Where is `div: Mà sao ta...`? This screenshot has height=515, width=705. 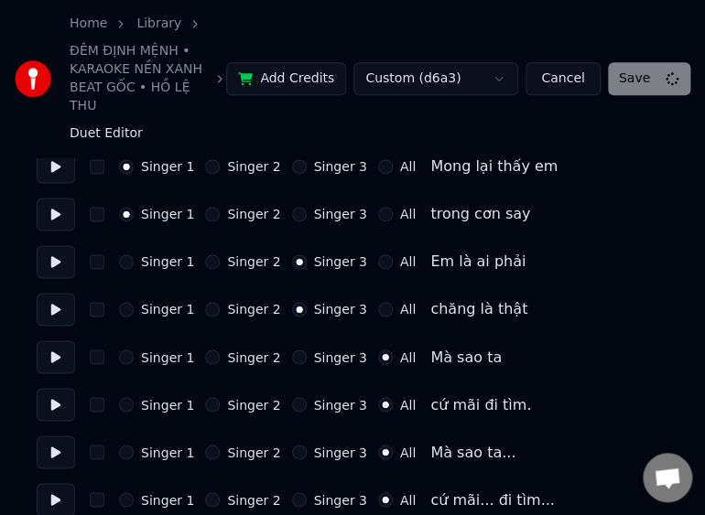 div: Mà sao ta... is located at coordinates (472, 452).